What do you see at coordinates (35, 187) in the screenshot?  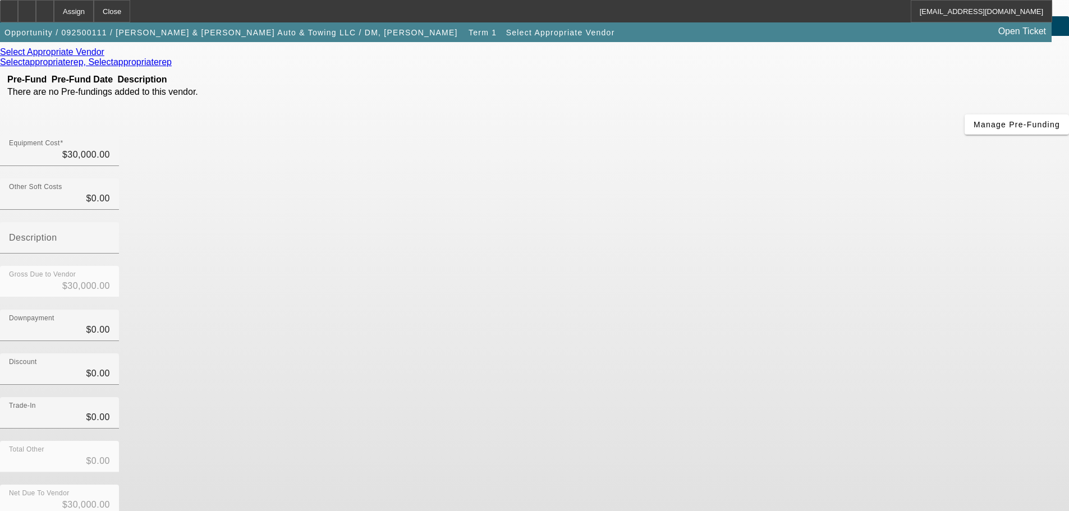 I see `mat-label: Other Soft Costs` at bounding box center [35, 187].